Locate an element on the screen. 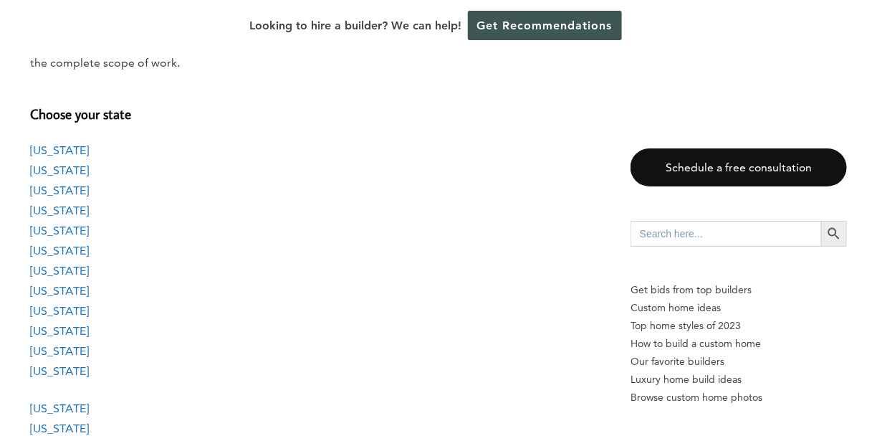 The image size is (877, 441). a: Get Recommendations is located at coordinates (545, 25).